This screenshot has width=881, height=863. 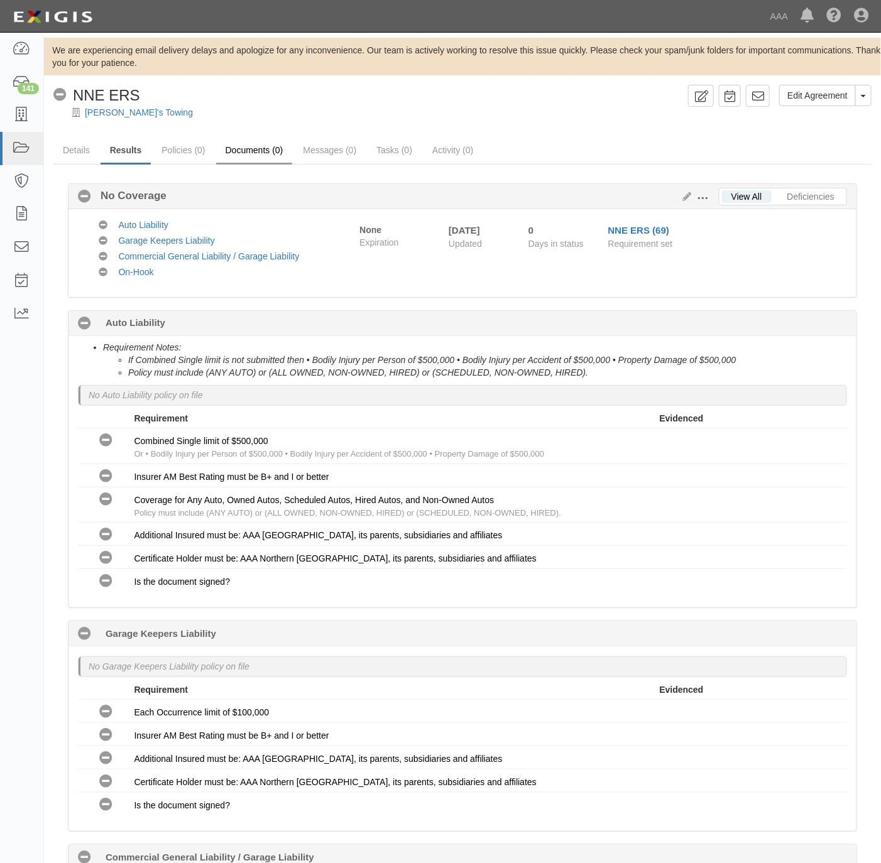 What do you see at coordinates (106, 95) in the screenshot?
I see `span: NNE ERS` at bounding box center [106, 95].